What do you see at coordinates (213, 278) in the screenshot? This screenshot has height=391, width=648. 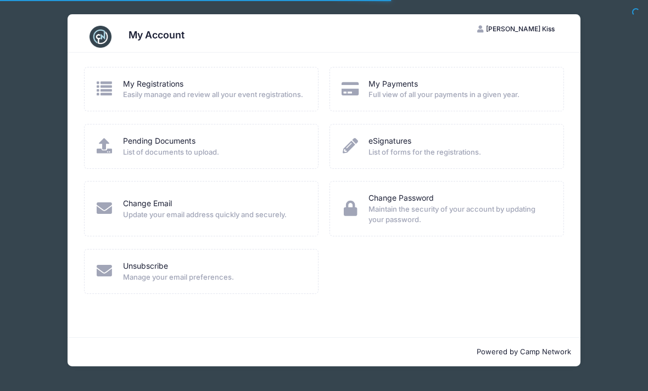 I see `span: Manage your email preferences.` at bounding box center [213, 278].